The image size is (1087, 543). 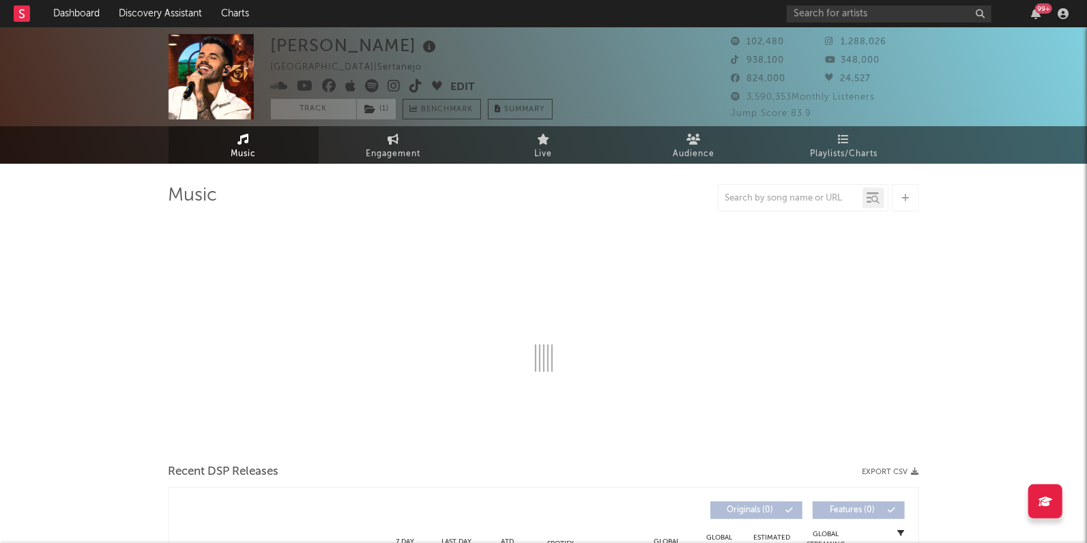 What do you see at coordinates (376, 109) in the screenshot?
I see `button: (1)` at bounding box center [376, 109].